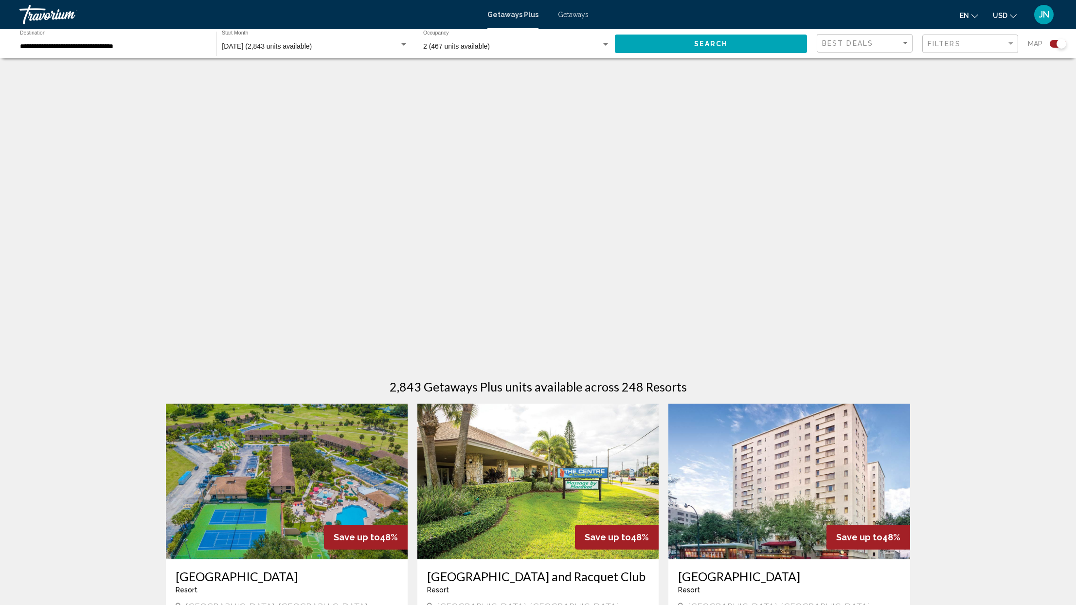 The image size is (1076, 605). What do you see at coordinates (964, 16) in the screenshot?
I see `span: en` at bounding box center [964, 16].